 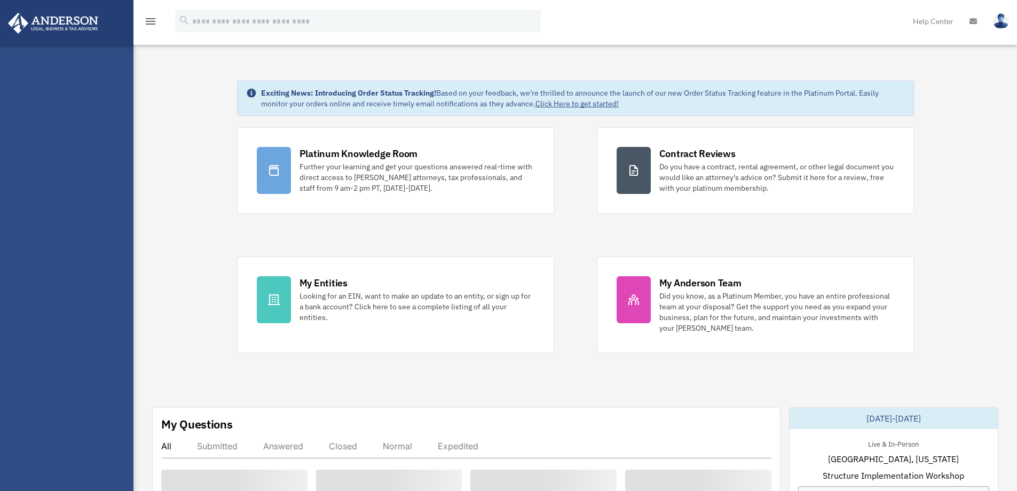 What do you see at coordinates (166, 446) in the screenshot?
I see `div: All` at bounding box center [166, 446].